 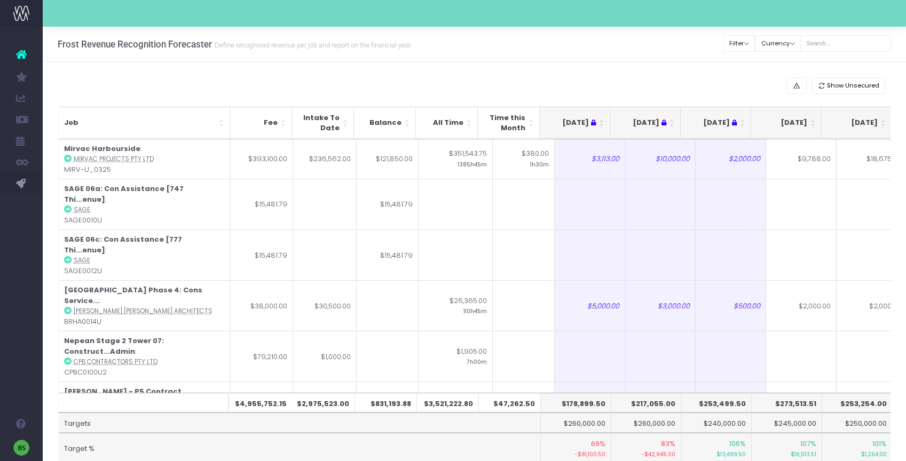 I want to click on abbr: Mirvac Projects Pty Ltd, so click(x=114, y=159).